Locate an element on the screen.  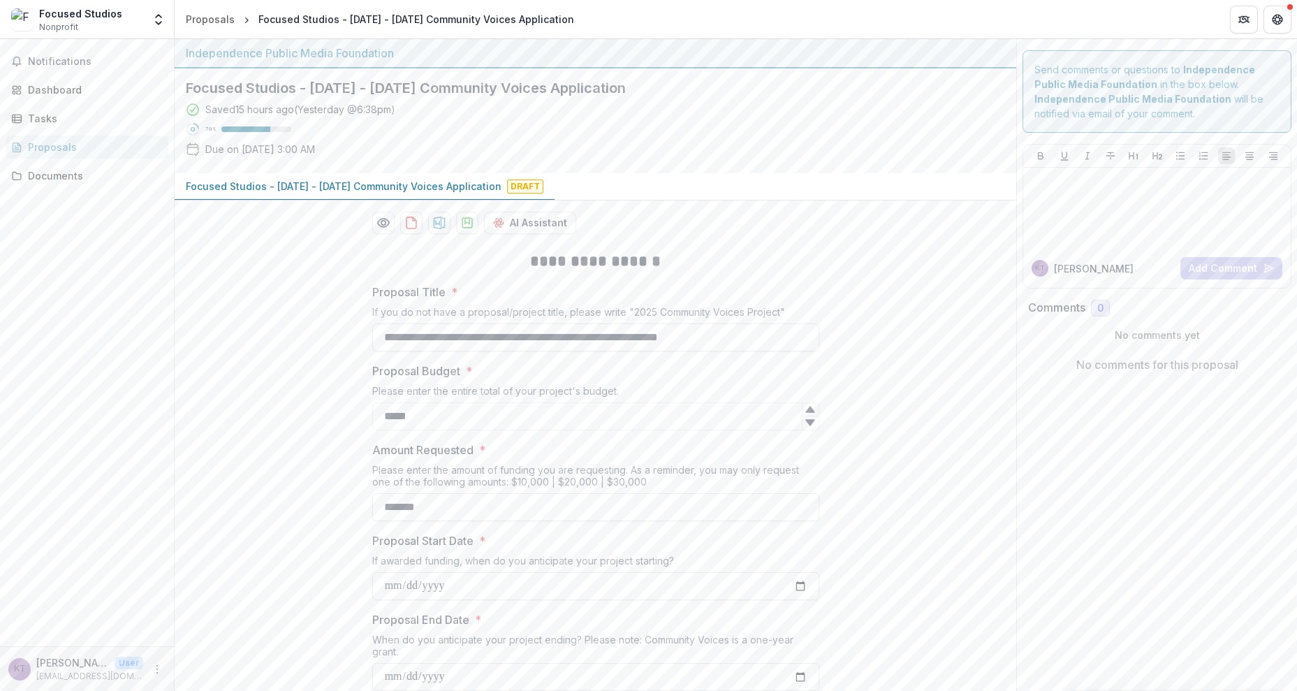
button: Italicize is located at coordinates (1088, 156).